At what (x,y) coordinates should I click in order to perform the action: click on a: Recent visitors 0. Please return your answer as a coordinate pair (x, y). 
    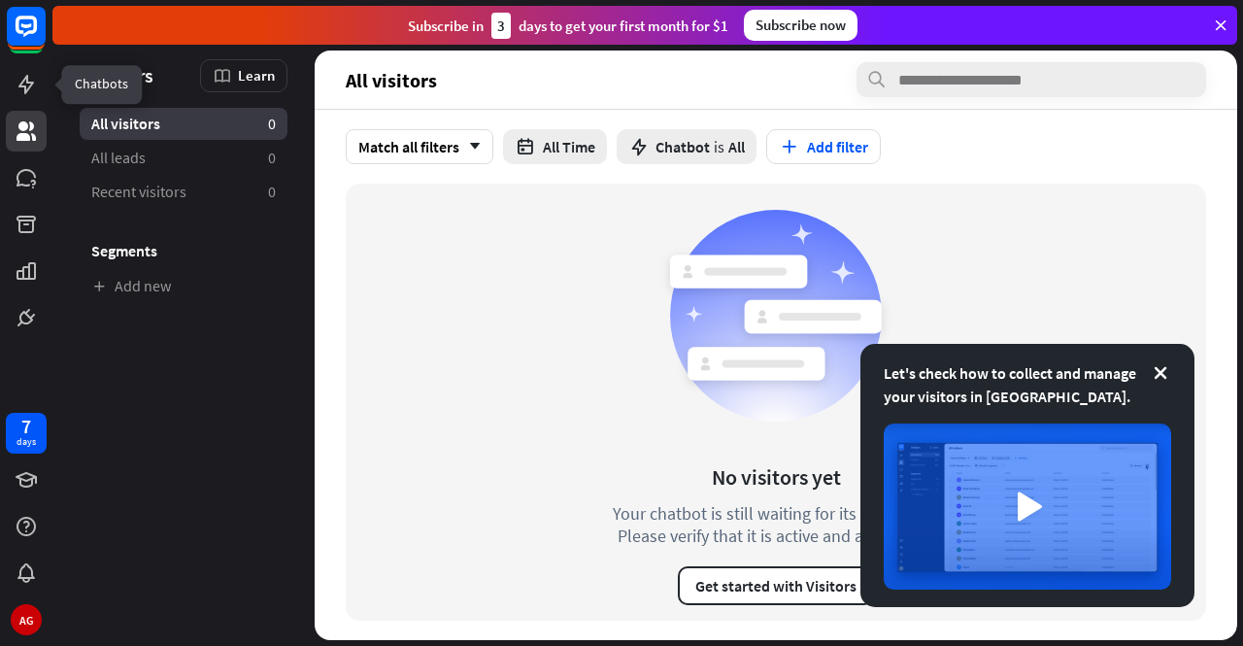
    Looking at the image, I should click on (184, 191).